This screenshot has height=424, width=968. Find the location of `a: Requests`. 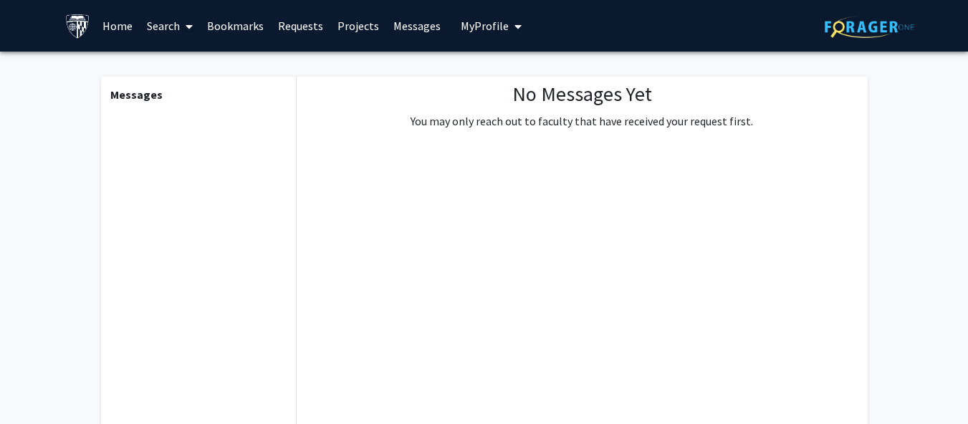

a: Requests is located at coordinates (300, 26).